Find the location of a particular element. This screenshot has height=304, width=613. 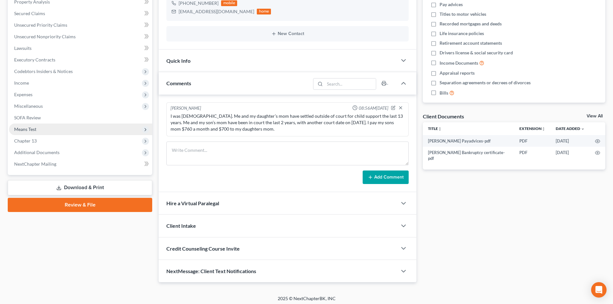

span: Income Documents is located at coordinates (459, 63).